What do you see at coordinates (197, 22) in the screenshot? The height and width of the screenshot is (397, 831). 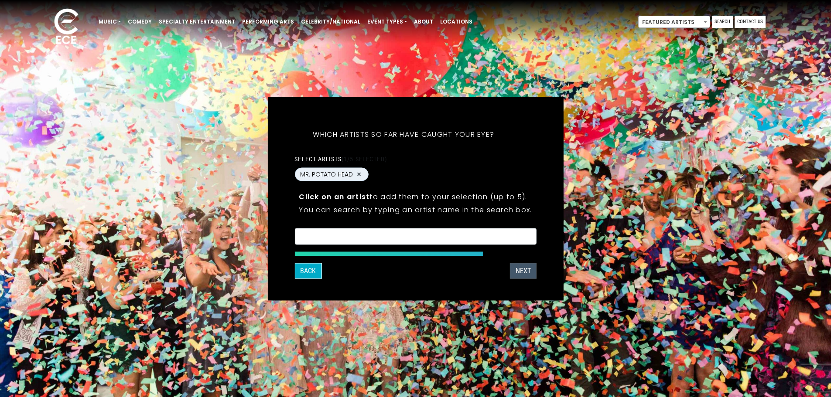 I see `a: Specialty Entertainment` at bounding box center [197, 22].